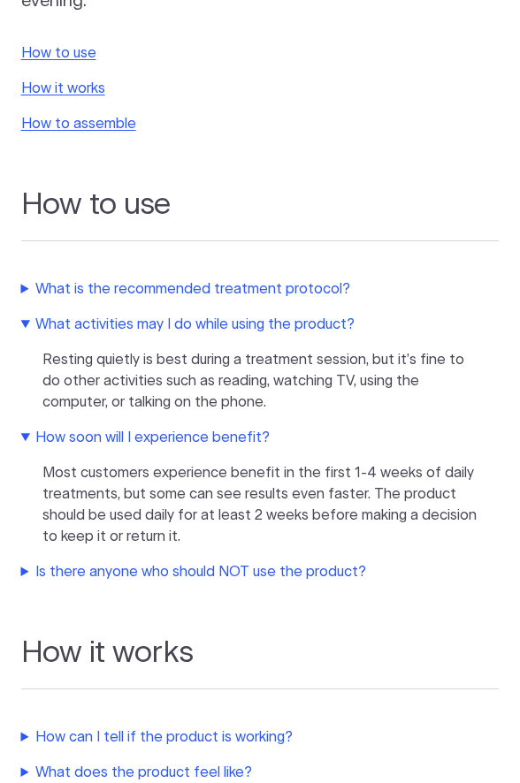 This screenshot has height=783, width=520. I want to click on a: How it works, so click(63, 88).